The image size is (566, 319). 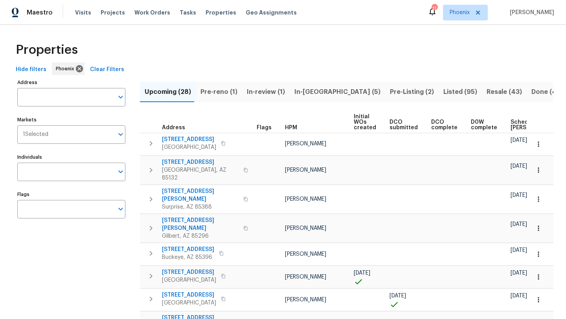 I want to click on span: Geo Assignments, so click(x=271, y=13).